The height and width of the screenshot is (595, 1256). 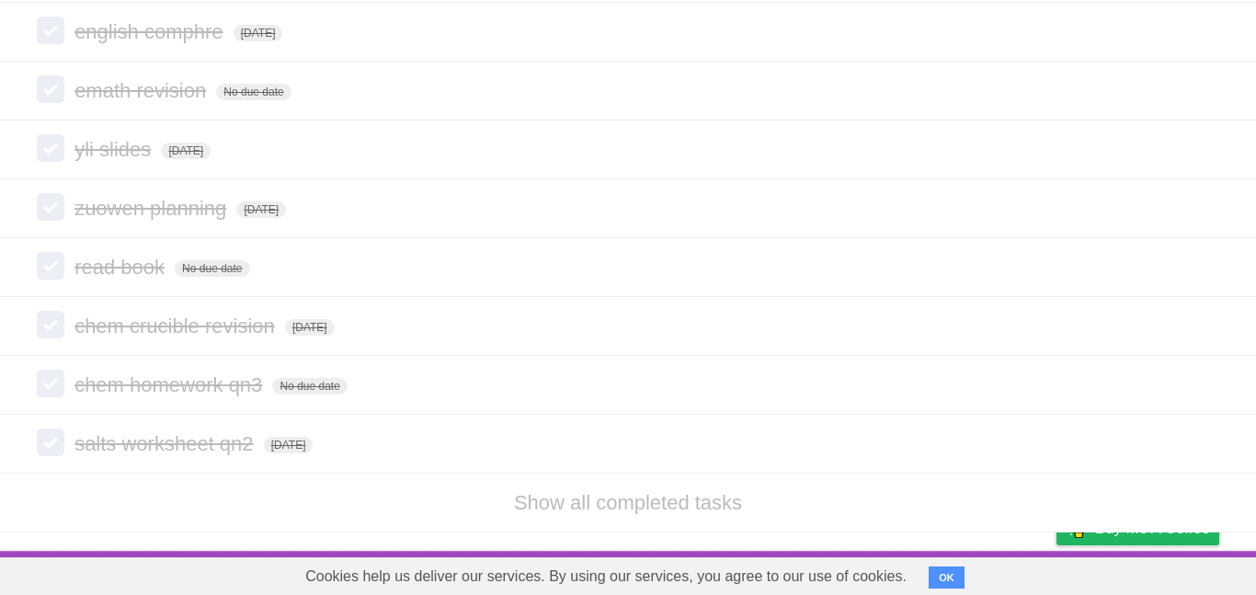 What do you see at coordinates (151, 31) in the screenshot?
I see `span: english comphre` at bounding box center [151, 31].